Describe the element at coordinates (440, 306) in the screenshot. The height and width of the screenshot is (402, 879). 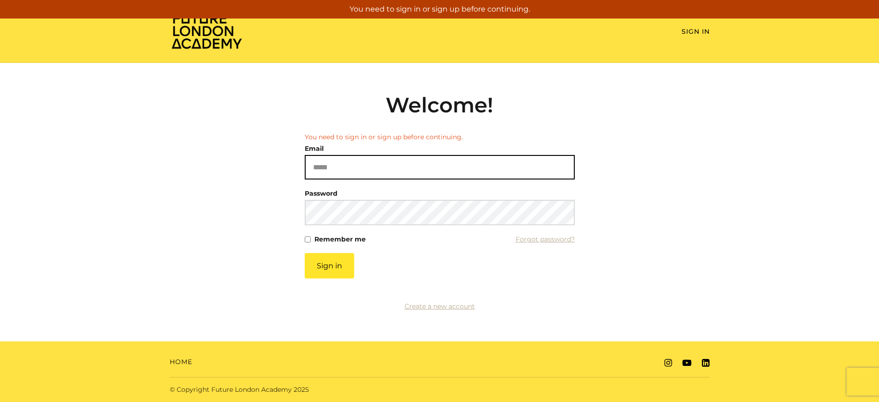
I see `a: Create a new account` at that location.